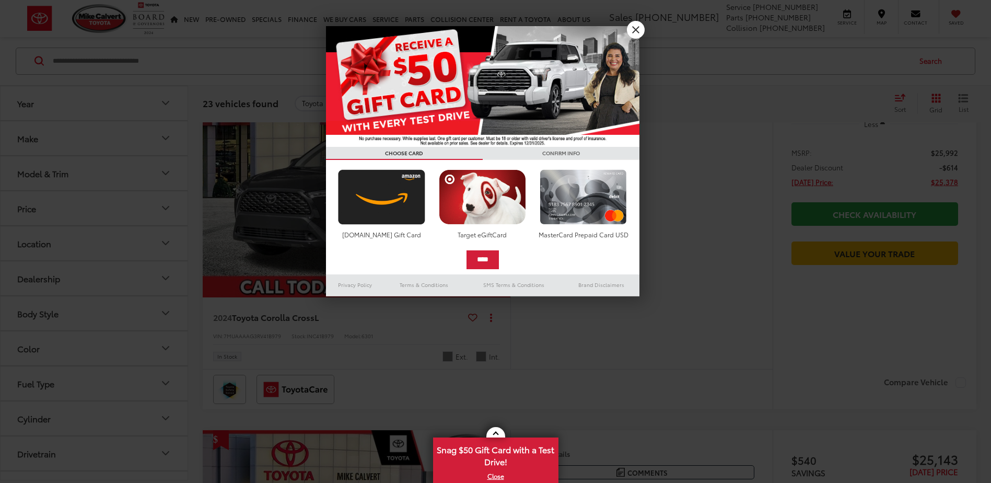 The image size is (991, 483). Describe the element at coordinates (482, 234) in the screenshot. I see `div: Target eGiftCard` at that location.